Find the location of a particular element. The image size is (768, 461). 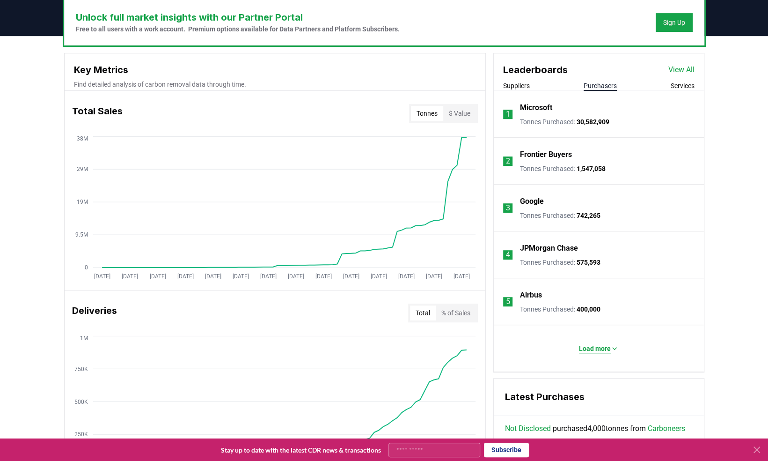

p: 3 is located at coordinates (508, 208).